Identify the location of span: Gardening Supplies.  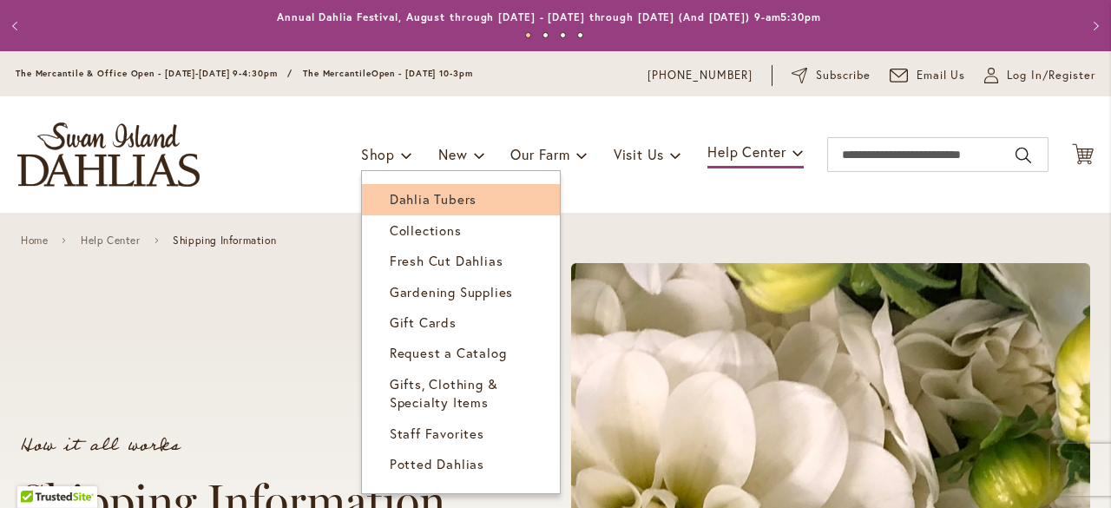
(451, 292).